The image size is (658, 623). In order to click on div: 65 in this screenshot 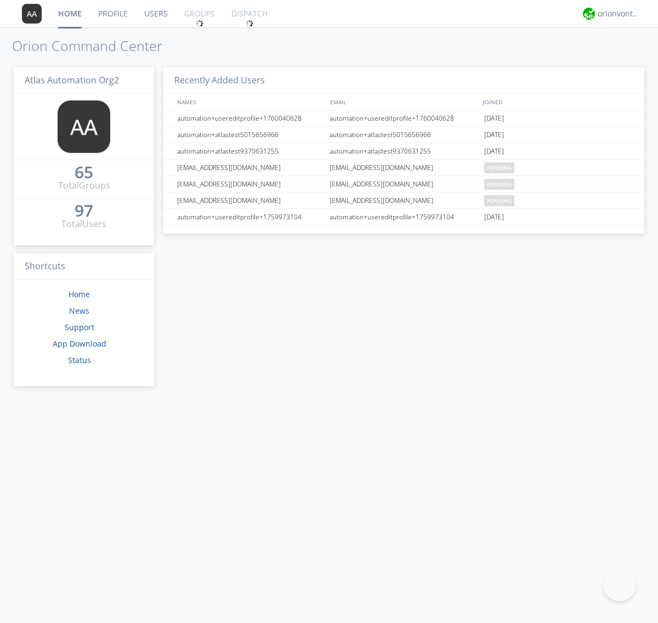, I will do `click(84, 172)`.